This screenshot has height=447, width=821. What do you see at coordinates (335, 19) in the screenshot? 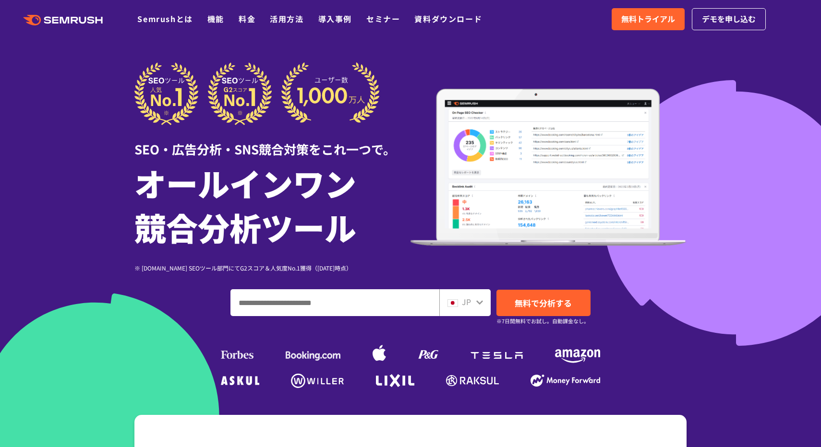
I see `a: 導入事例` at bounding box center [335, 19].